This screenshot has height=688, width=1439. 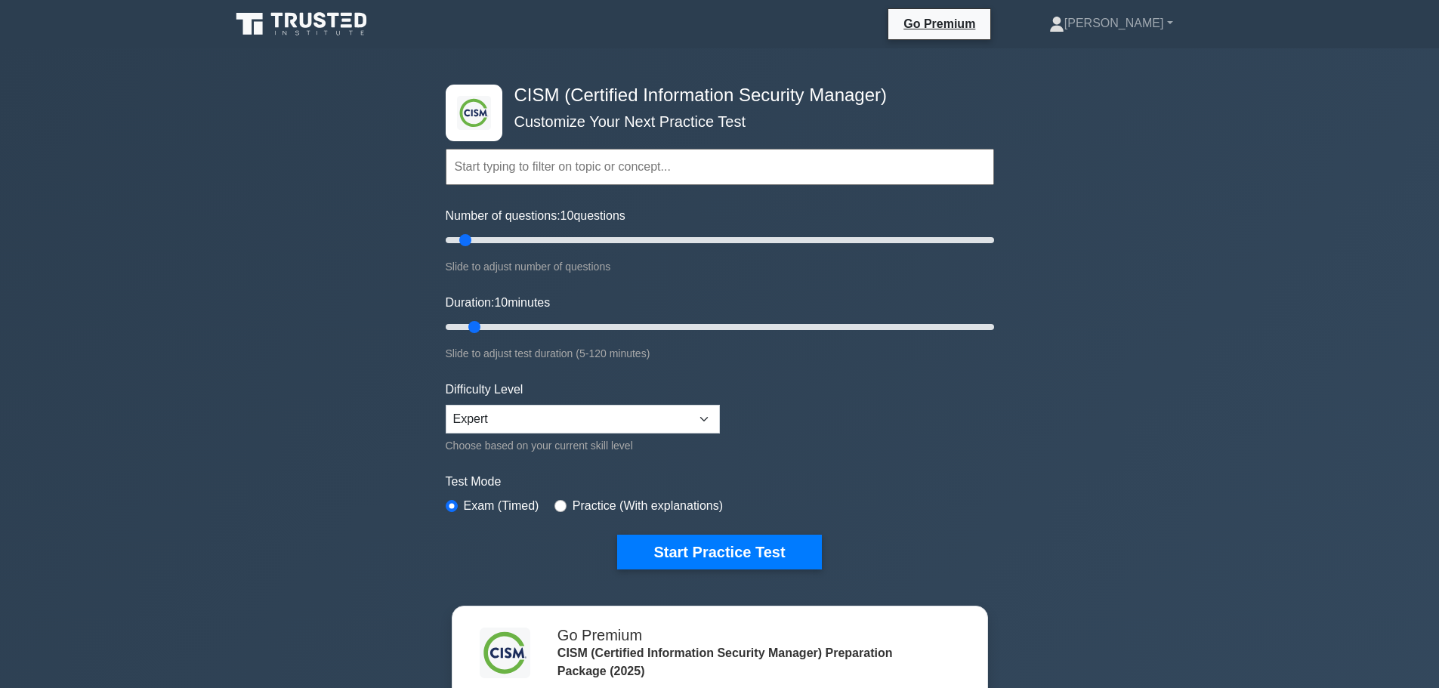 What do you see at coordinates (501, 506) in the screenshot?
I see `label: Exam (Timed)` at bounding box center [501, 506].